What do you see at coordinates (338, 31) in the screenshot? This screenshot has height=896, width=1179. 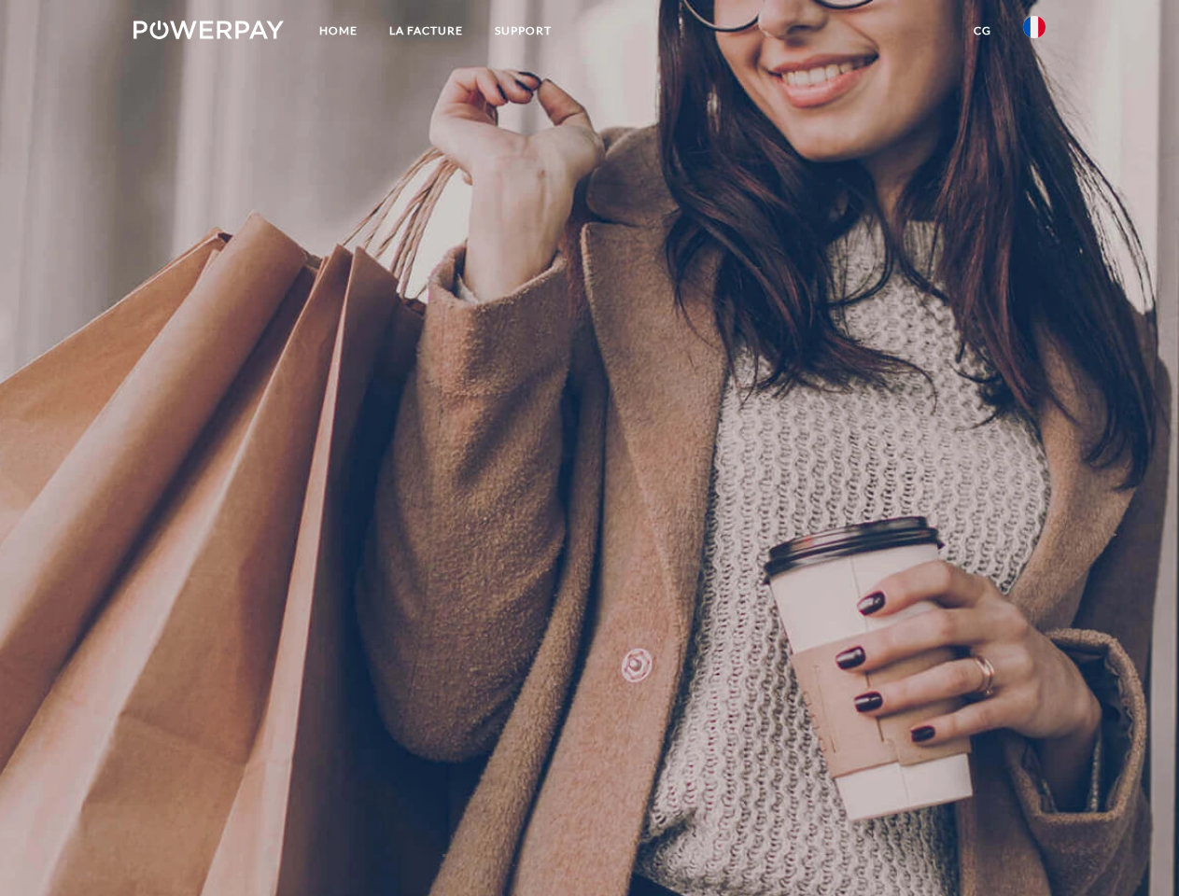 I see `a: Home` at bounding box center [338, 31].